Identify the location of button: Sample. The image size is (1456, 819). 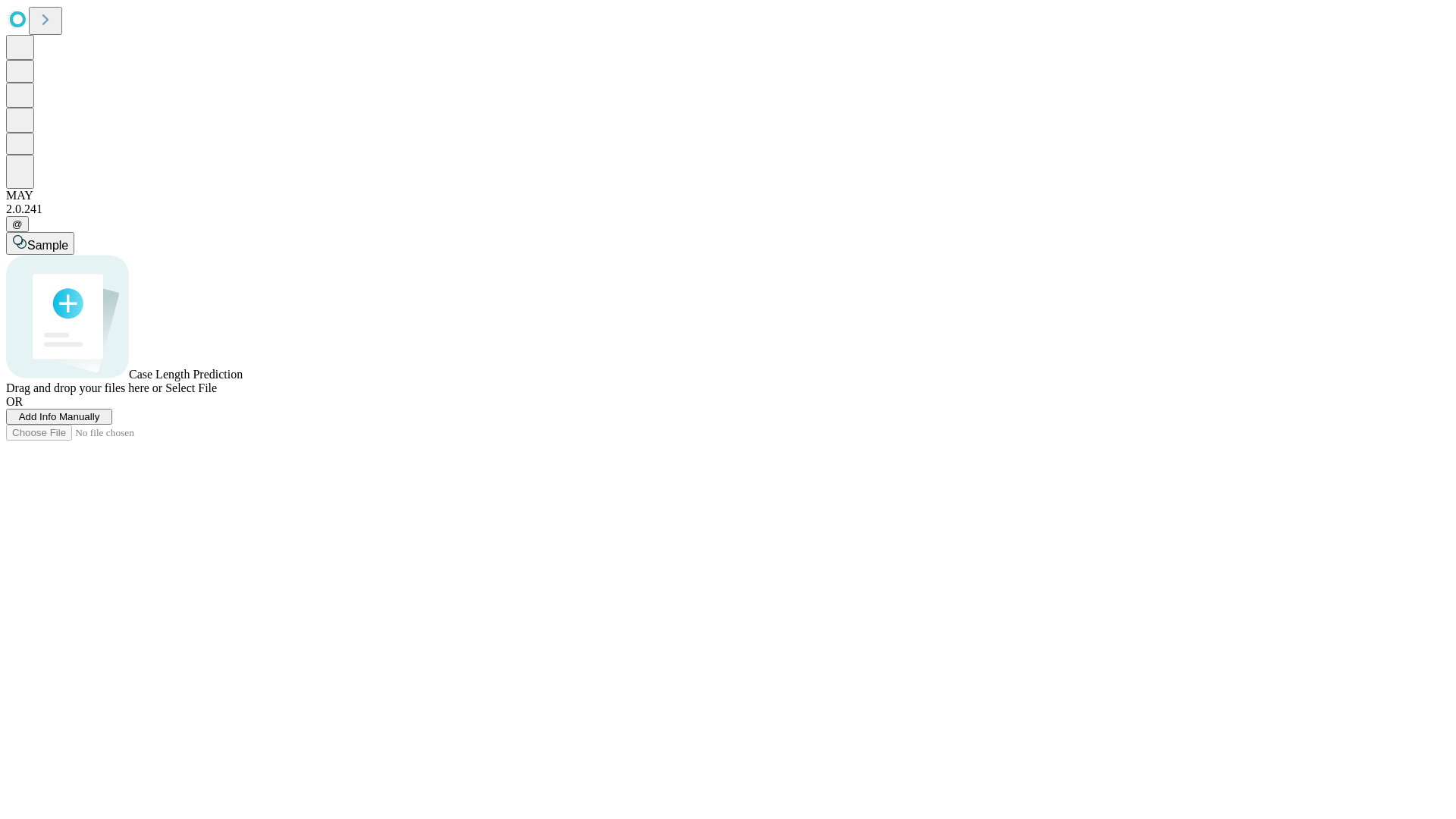
(41, 244).